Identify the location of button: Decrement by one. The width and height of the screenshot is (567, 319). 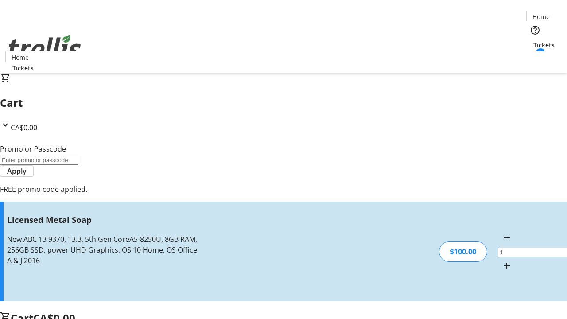
(507, 237).